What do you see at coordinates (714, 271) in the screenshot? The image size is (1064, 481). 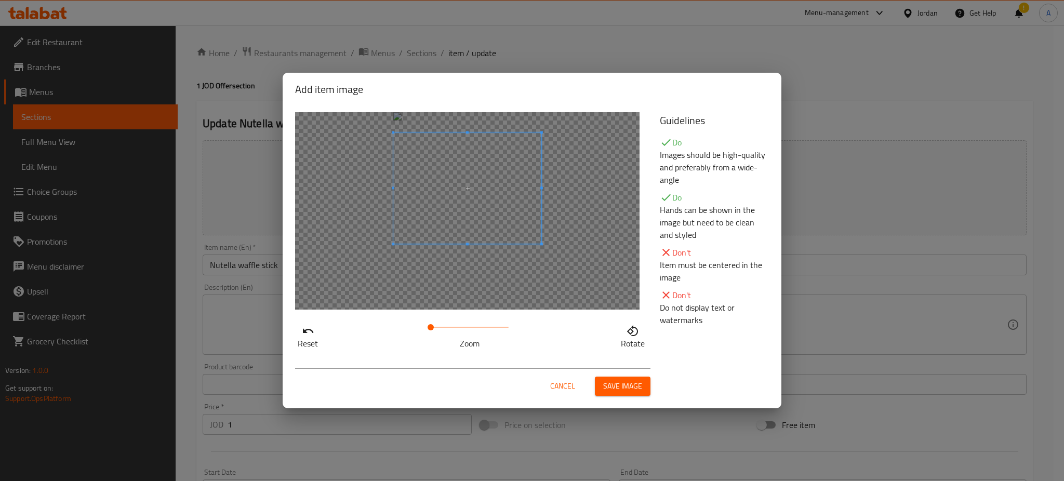 I see `p: Item must be centered in the image` at bounding box center [714, 271].